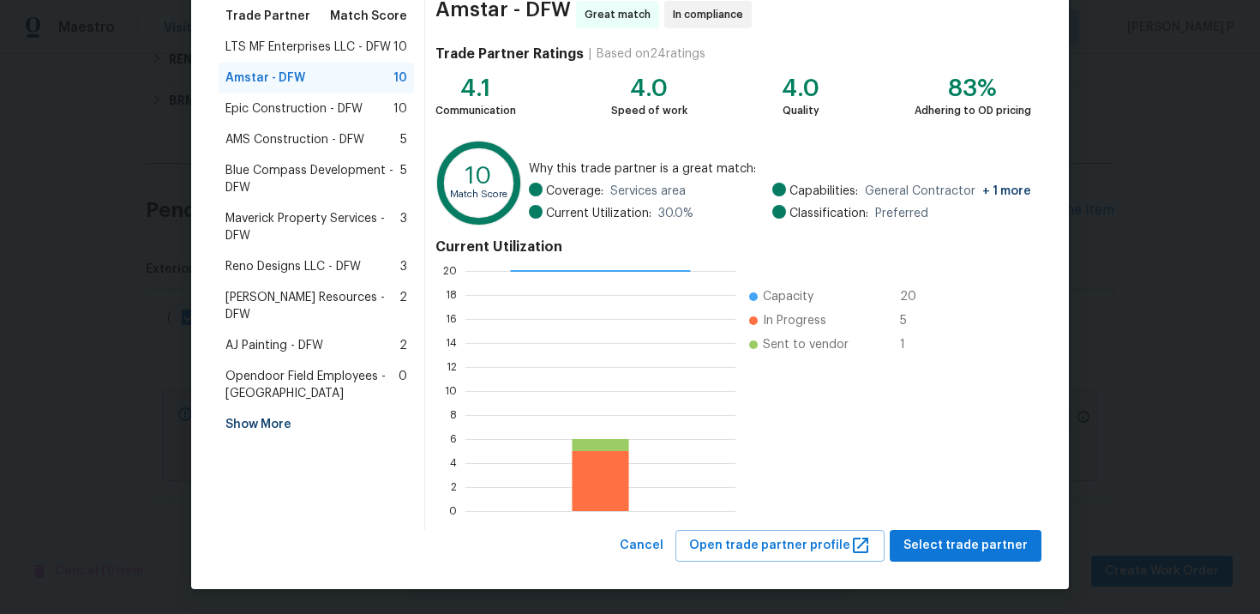  What do you see at coordinates (965, 545) in the screenshot?
I see `span: Select trade partner` at bounding box center [965, 545].